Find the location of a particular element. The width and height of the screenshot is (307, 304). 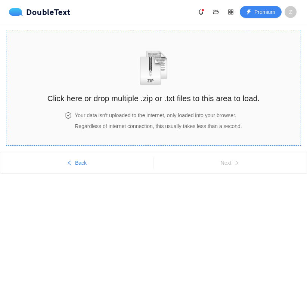

h2: Click here or drop multiple .zip or .txt files to this area to load. is located at coordinates (154, 98).